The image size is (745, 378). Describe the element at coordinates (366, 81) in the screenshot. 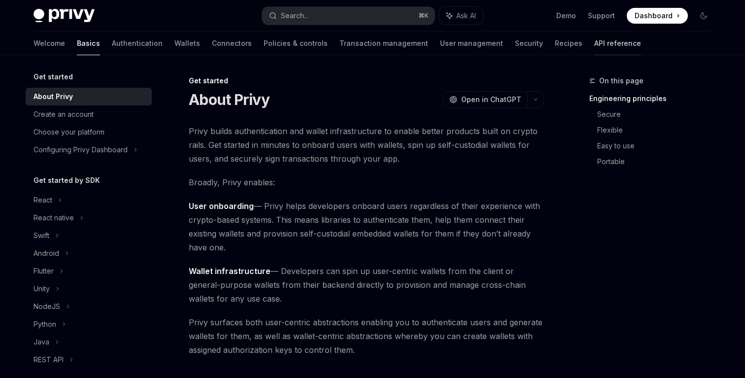

I see `div: Get started` at that location.